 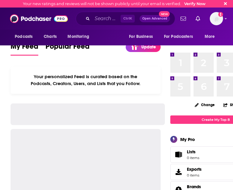 I want to click on div: Your new ratings and reviews will not be shown publicly until your email is verified., so click(x=114, y=4).